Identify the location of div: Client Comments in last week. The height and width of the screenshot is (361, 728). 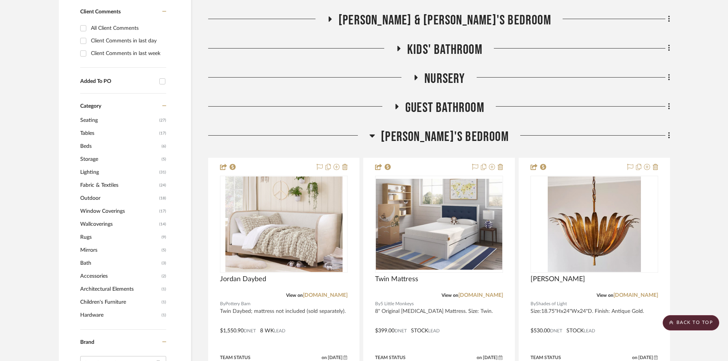
(128, 53).